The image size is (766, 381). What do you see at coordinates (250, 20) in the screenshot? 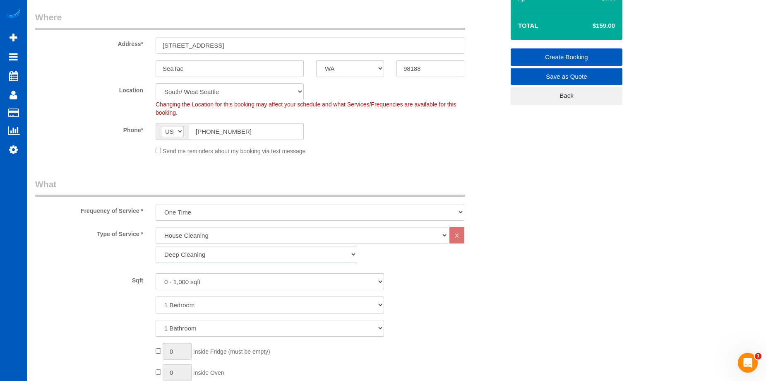
I see `legend: Where` at bounding box center [250, 20].